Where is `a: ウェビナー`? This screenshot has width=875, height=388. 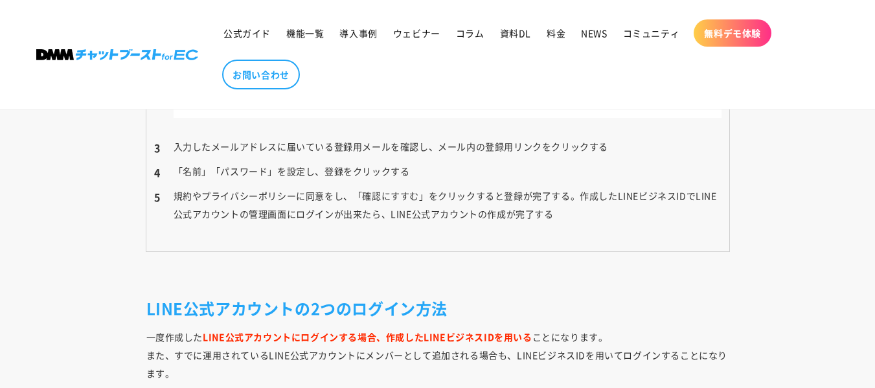
a: ウェビナー is located at coordinates (416, 33).